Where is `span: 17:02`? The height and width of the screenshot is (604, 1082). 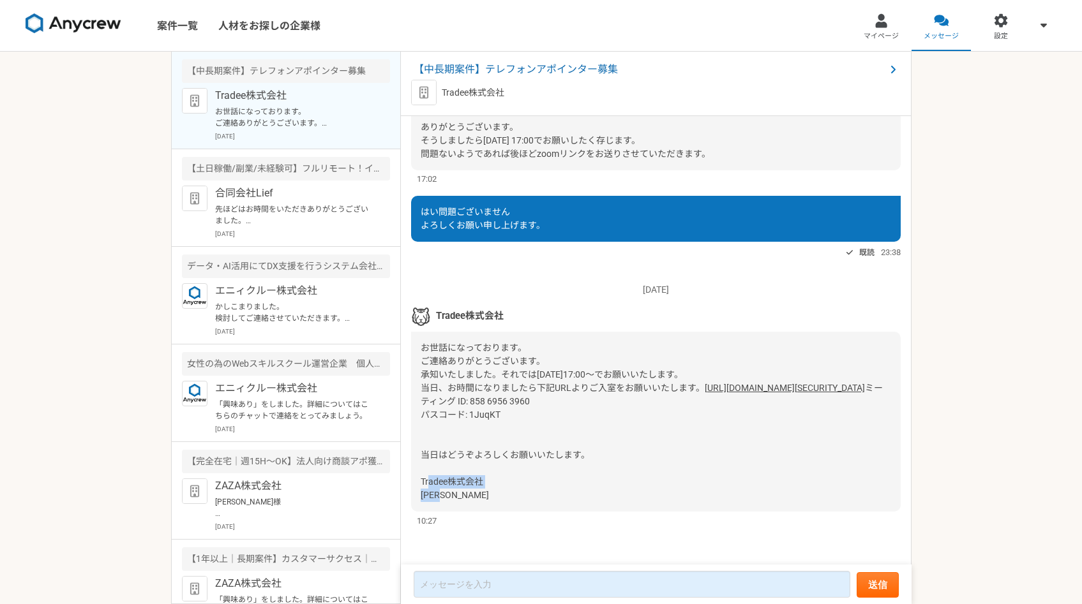 span: 17:02 is located at coordinates (426, 179).